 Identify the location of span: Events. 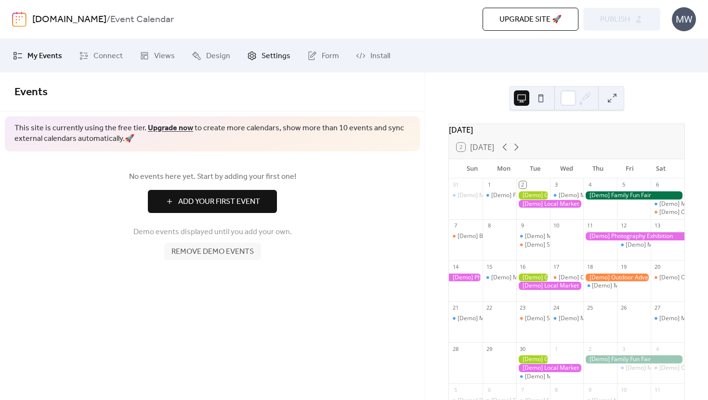
(31, 92).